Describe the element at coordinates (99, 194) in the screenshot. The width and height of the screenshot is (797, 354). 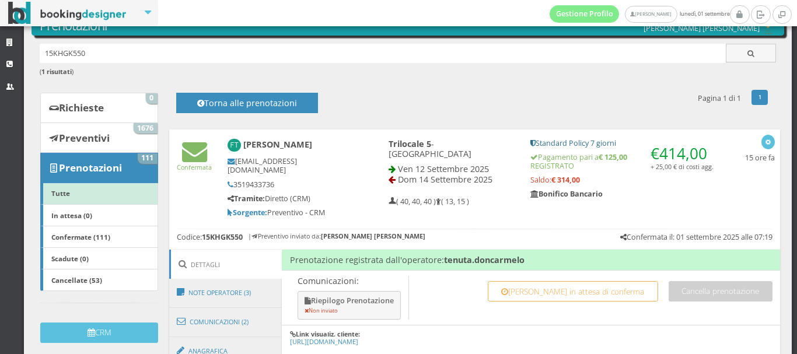
I see `a: Tutte` at that location.